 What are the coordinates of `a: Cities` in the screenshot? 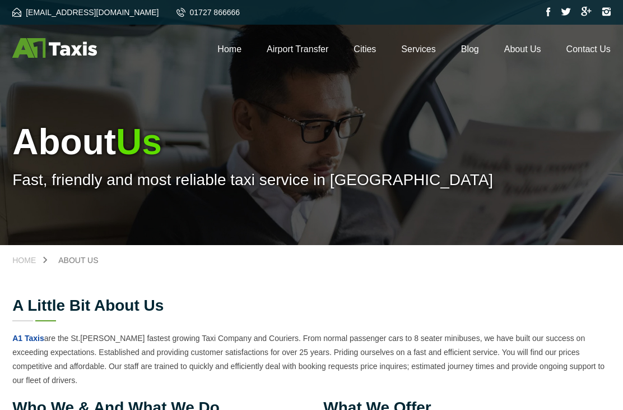 It's located at (365, 49).